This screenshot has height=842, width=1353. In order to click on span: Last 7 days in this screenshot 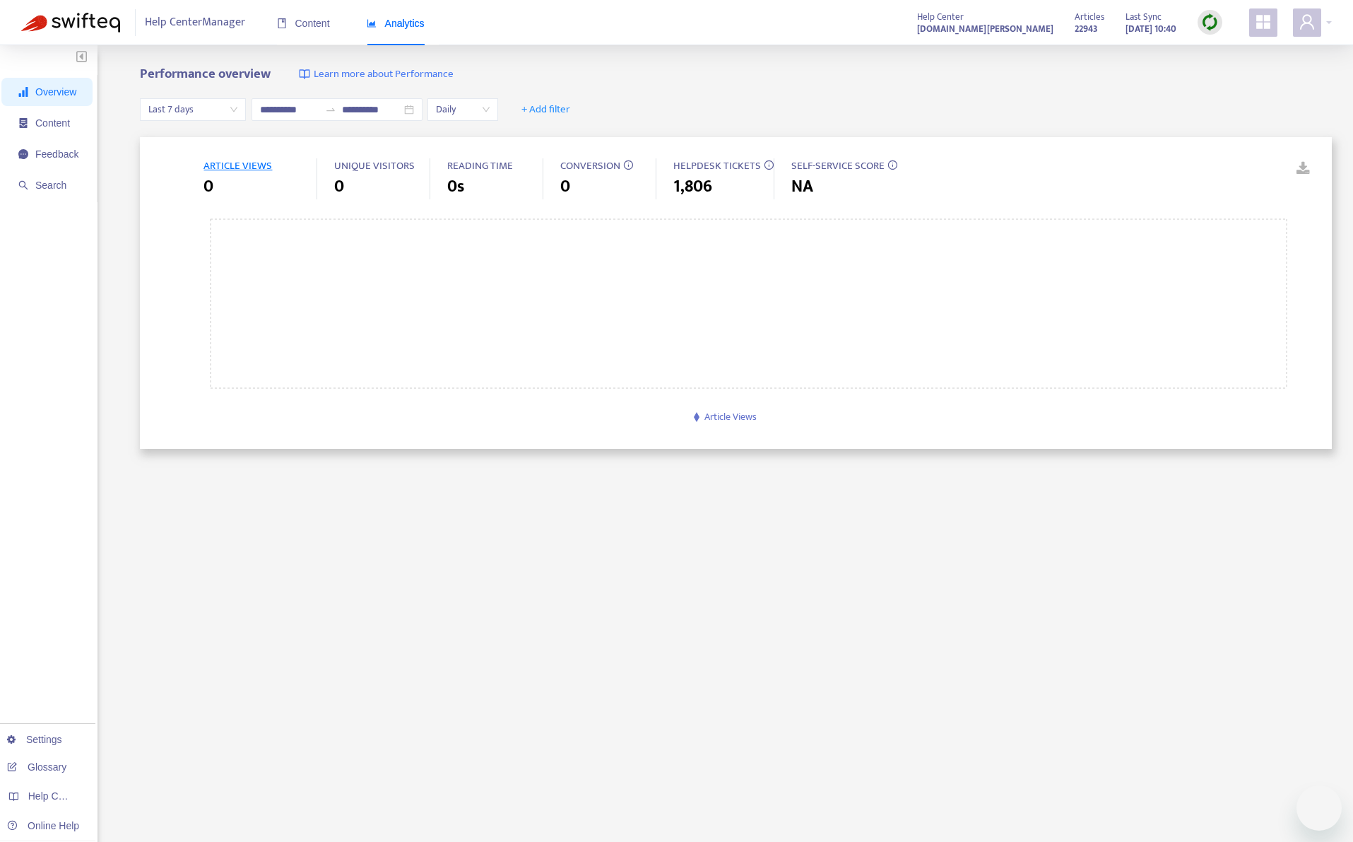, I will do `click(193, 110)`.